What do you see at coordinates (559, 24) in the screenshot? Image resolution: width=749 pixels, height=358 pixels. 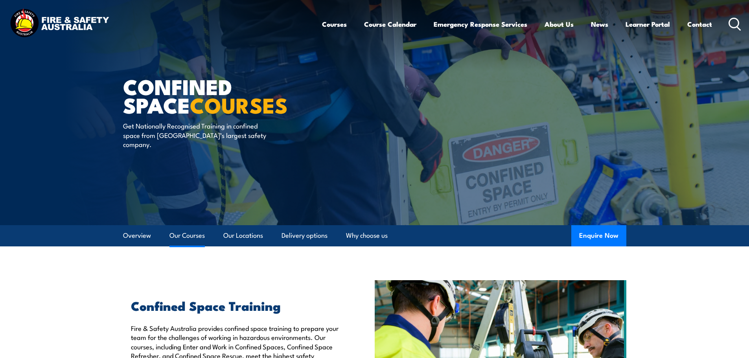 I see `a: About Us` at bounding box center [559, 24].